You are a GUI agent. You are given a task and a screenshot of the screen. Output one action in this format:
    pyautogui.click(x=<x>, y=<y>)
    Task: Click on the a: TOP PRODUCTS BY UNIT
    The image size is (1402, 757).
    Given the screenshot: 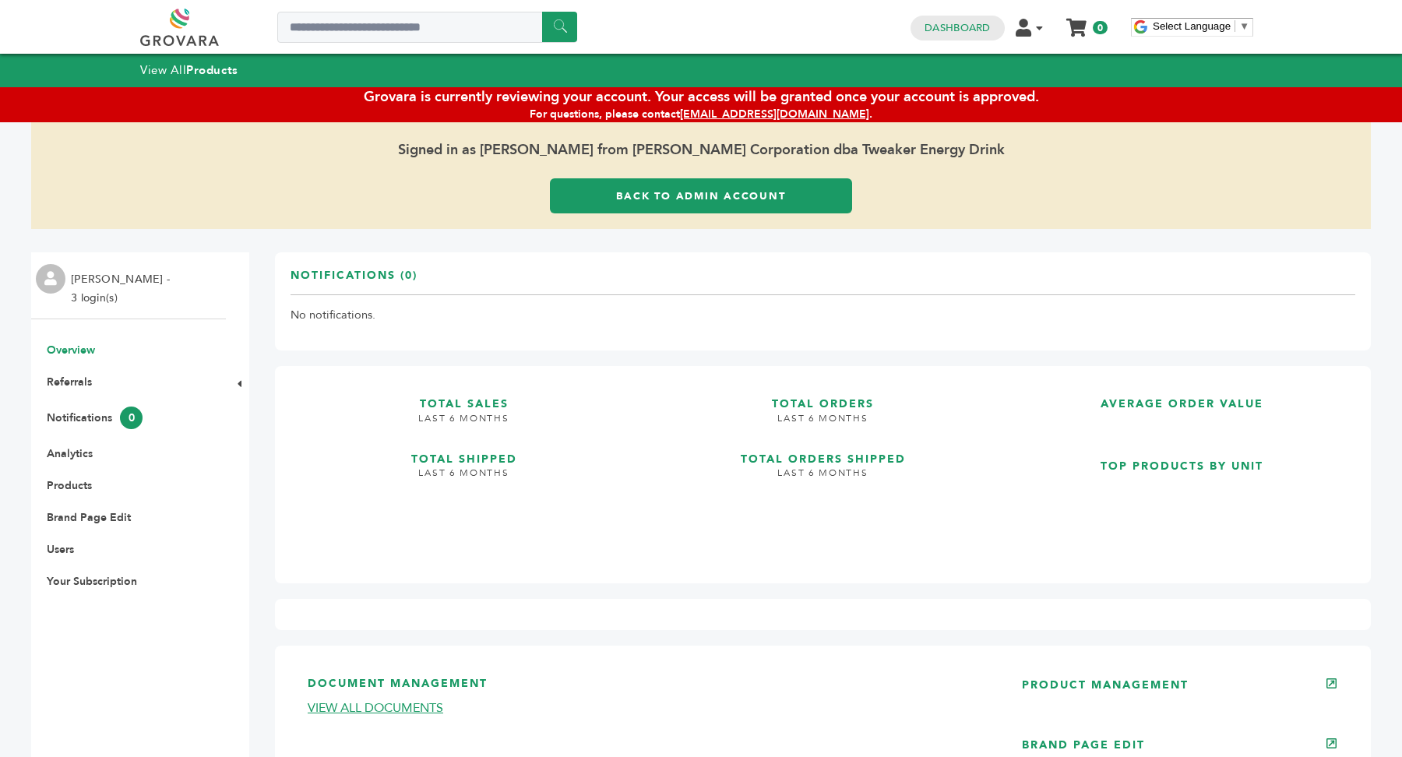 What is the action you would take?
    pyautogui.click(x=1182, y=499)
    